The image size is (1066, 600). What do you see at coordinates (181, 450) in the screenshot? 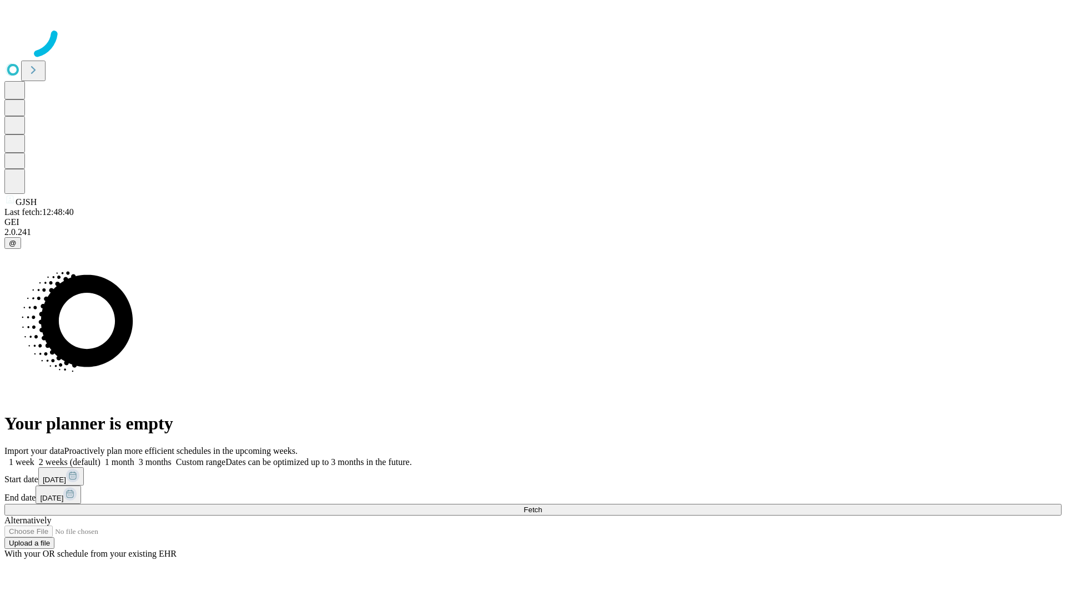
I see `span: Proactively plan more efficient schedules in the upcoming weeks.` at bounding box center [181, 450].